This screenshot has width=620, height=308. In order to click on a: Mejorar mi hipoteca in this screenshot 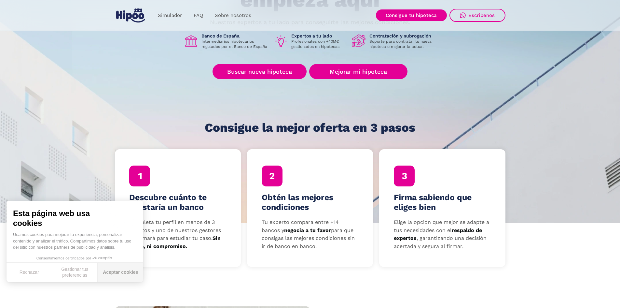, I will do `click(358, 71)`.